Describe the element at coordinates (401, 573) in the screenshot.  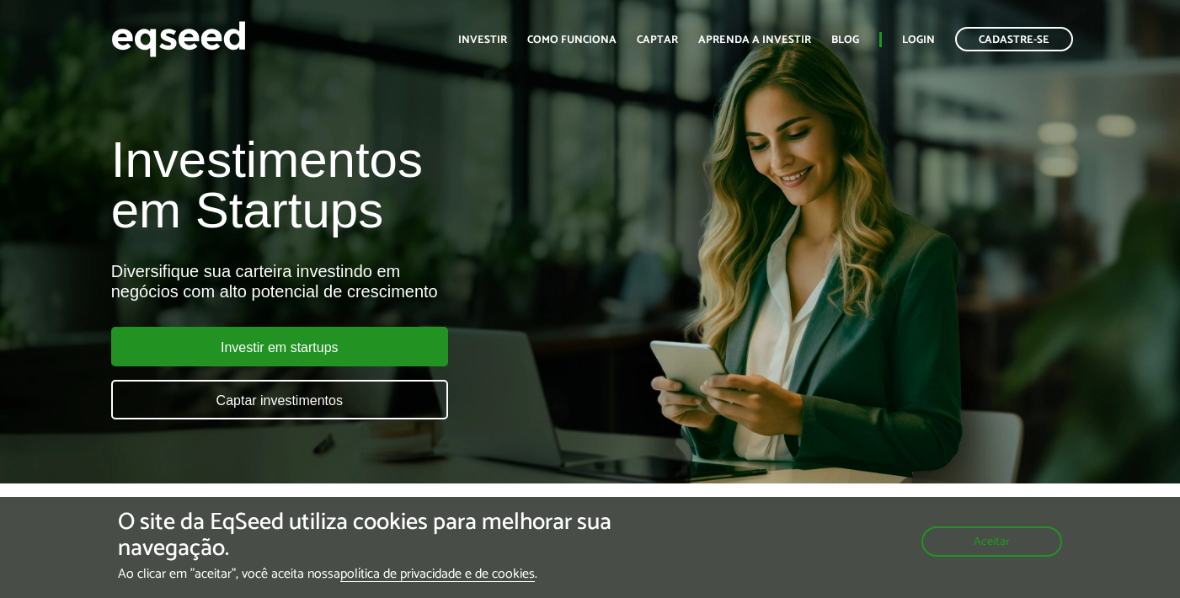
I see `p: Ao clicar em "aceitar", você aceita nossa .` at that location.